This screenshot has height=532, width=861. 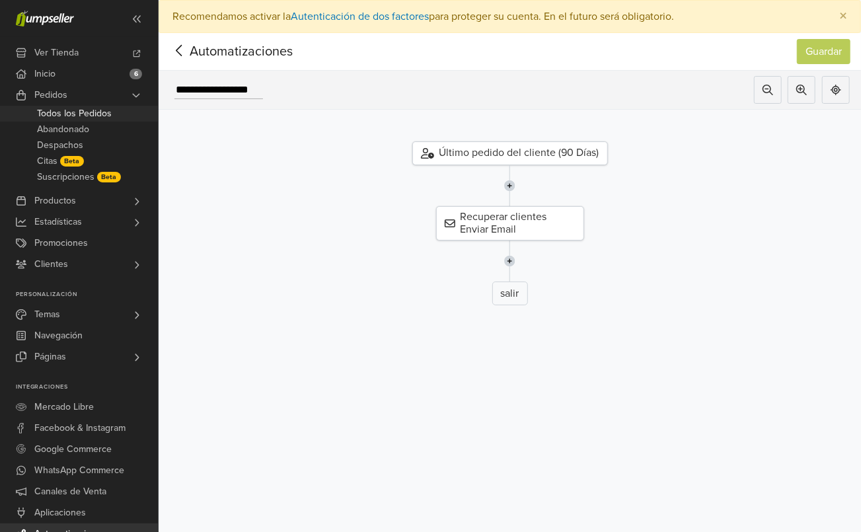 I want to click on span: Canales de Venta, so click(x=70, y=492).